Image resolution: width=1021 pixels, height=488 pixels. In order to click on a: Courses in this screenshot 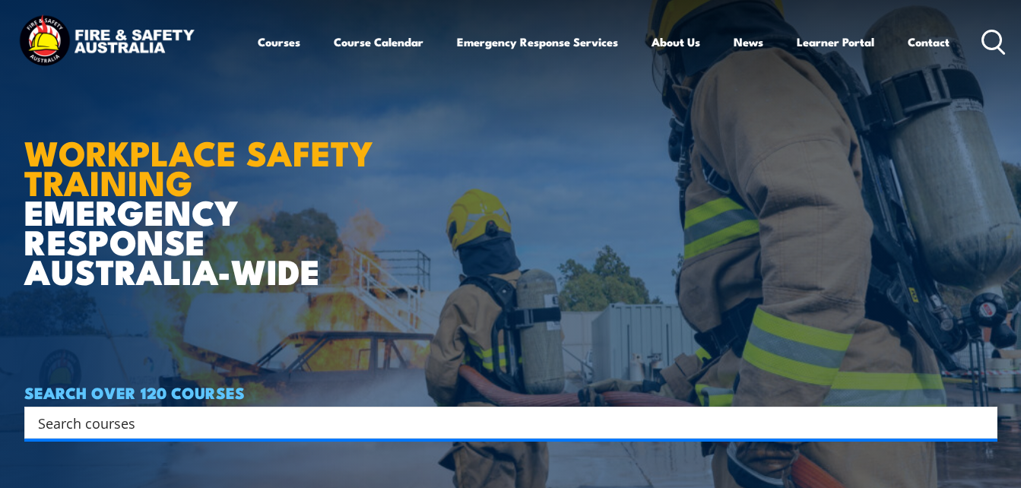, I will do `click(279, 42)`.